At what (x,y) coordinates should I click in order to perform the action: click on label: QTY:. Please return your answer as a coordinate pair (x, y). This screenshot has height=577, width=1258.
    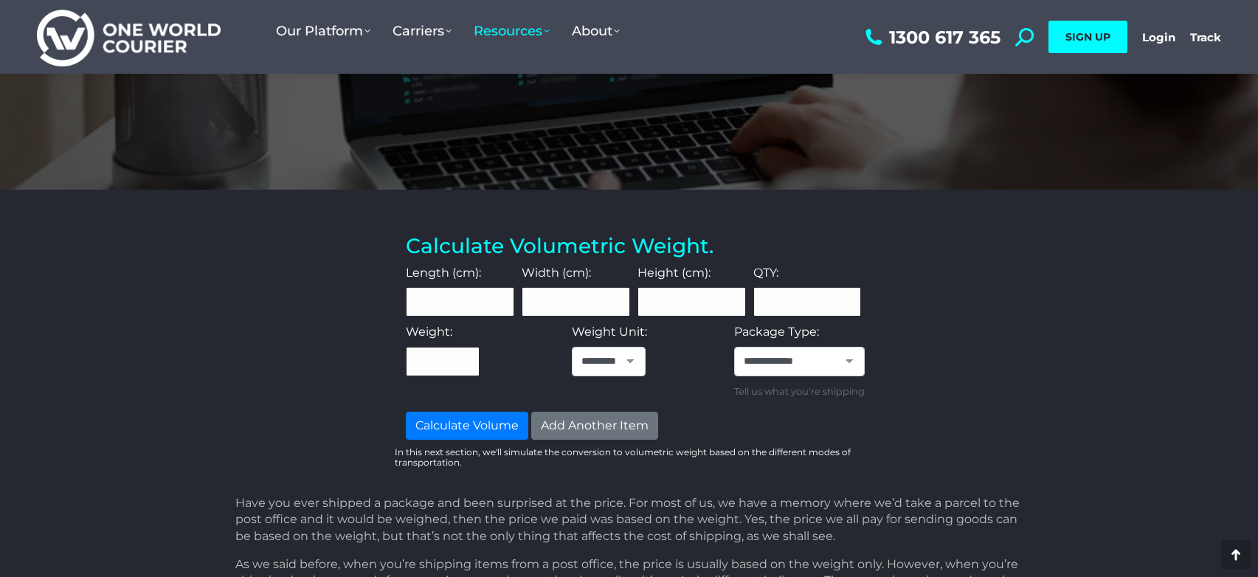
    Looking at the image, I should click on (766, 273).